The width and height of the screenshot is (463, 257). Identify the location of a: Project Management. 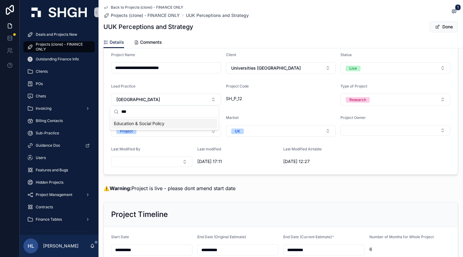
(59, 195).